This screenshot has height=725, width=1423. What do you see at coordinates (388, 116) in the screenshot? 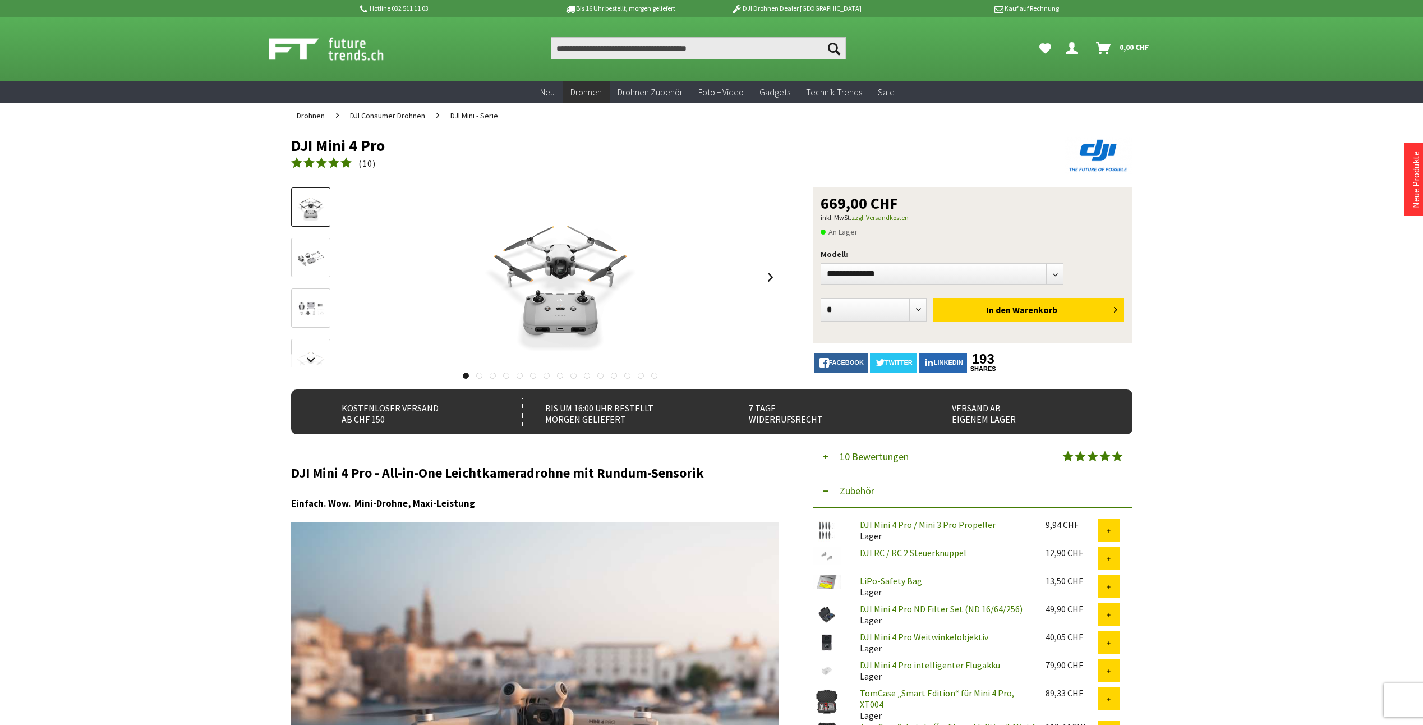
I see `a: DJI Consumer Drohnen` at bounding box center [388, 116].